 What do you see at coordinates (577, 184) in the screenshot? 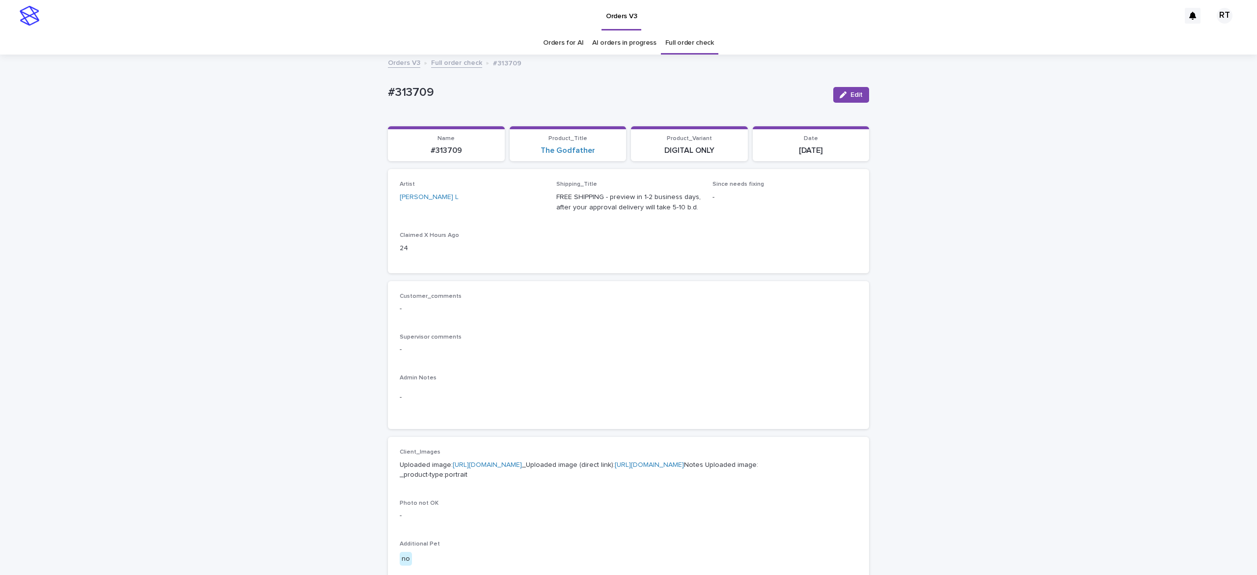
I see `span: Shipping_Title` at bounding box center [577, 184].